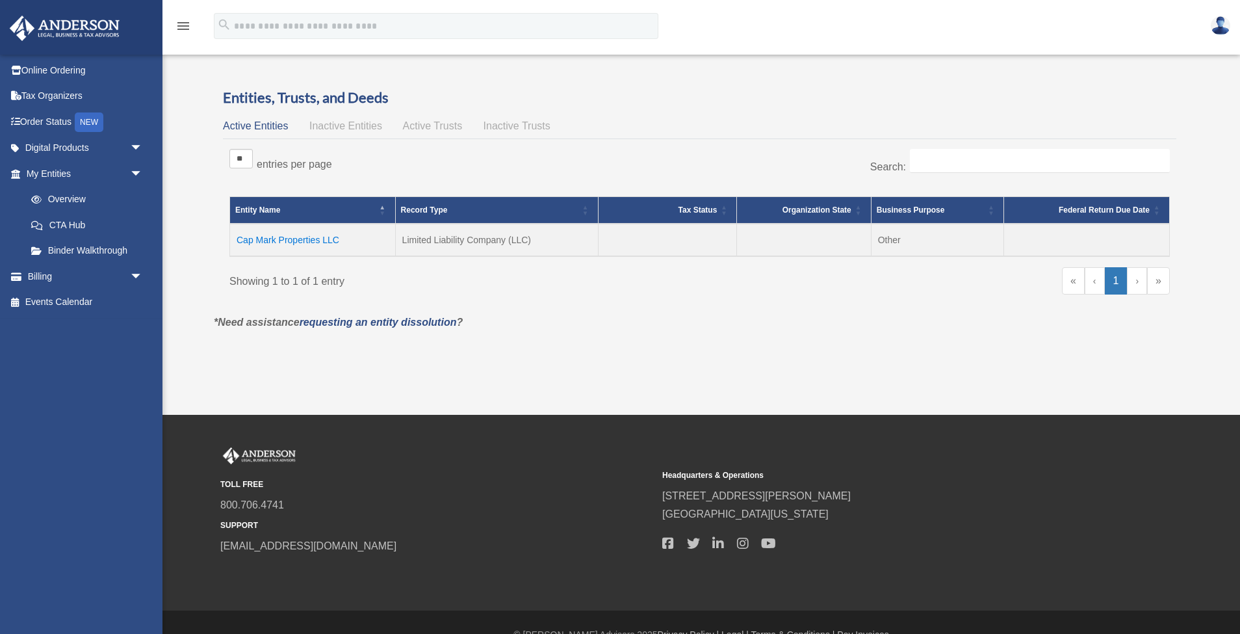 The width and height of the screenshot is (1240, 634). I want to click on th: Entity Name: Activate to invert sorting, so click(313, 211).